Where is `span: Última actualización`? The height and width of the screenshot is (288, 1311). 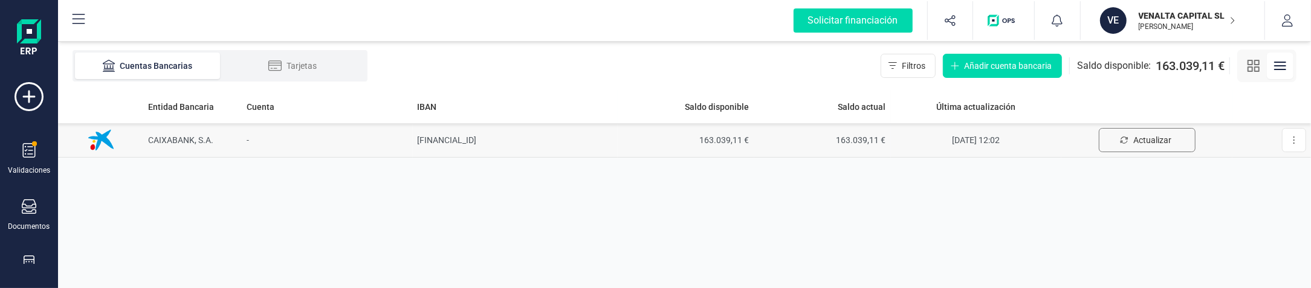
span: Última actualización is located at coordinates (976, 107).